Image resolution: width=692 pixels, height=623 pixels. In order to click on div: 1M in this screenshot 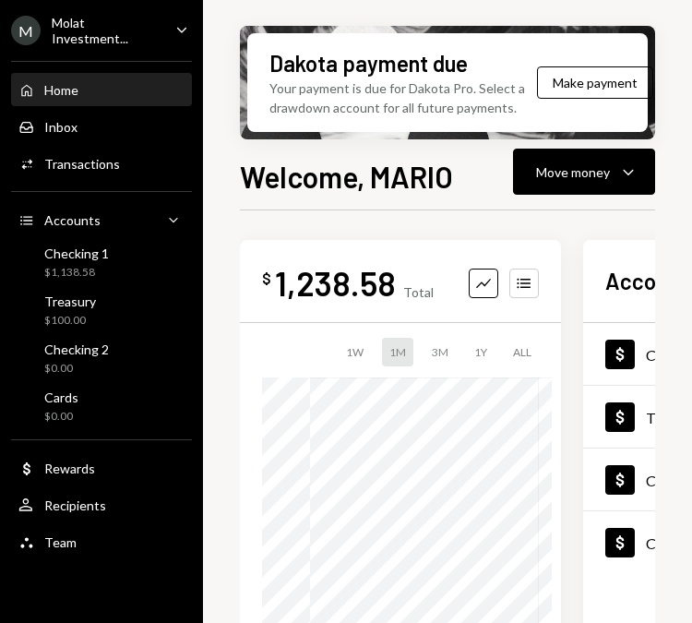, I will do `click(398, 352)`.